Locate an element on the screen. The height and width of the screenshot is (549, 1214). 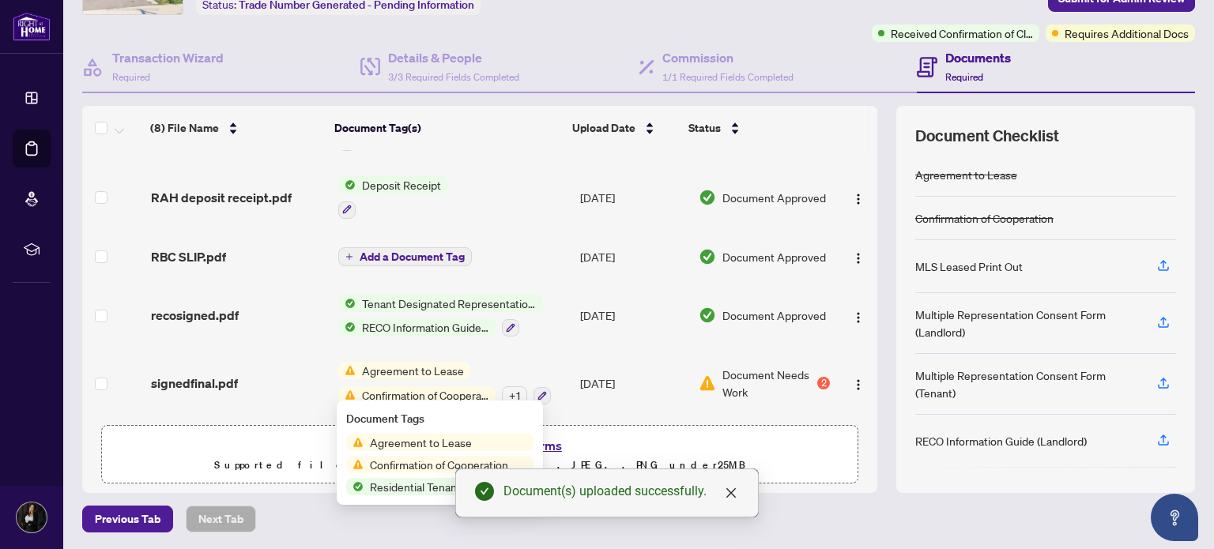
span: RBC SLIP.pdf is located at coordinates (188, 257).